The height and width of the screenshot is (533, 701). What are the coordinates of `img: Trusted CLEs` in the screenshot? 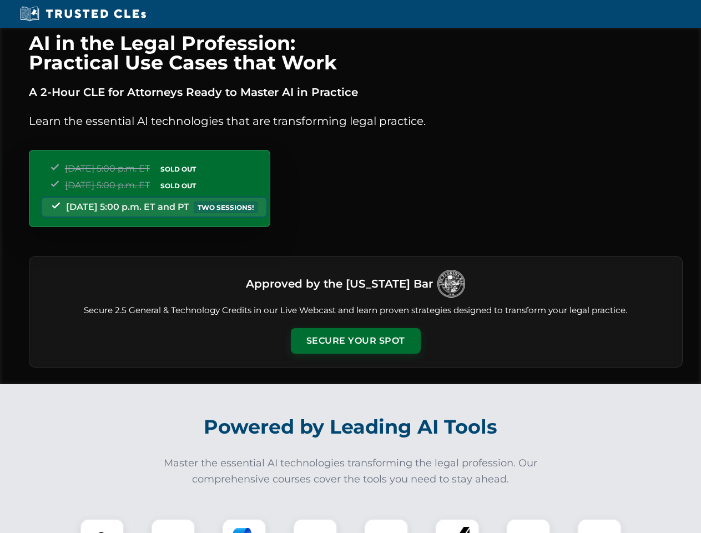 It's located at (83, 14).